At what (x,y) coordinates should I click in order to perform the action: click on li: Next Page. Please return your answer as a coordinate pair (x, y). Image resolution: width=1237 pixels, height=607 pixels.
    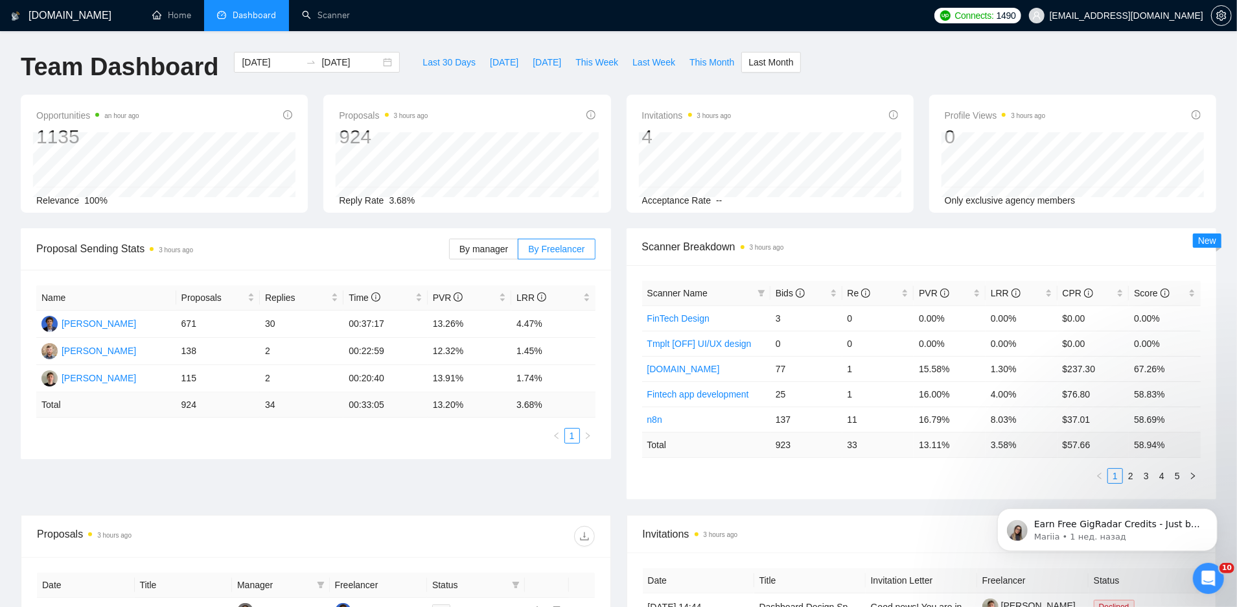
    Looking at the image, I should click on (588, 436).